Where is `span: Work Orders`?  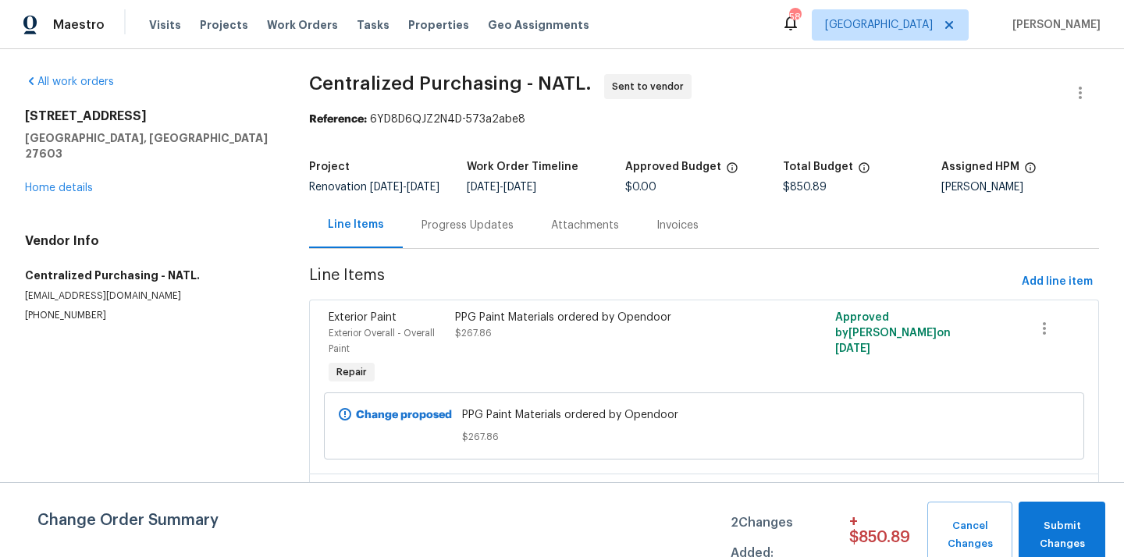 span: Work Orders is located at coordinates (302, 25).